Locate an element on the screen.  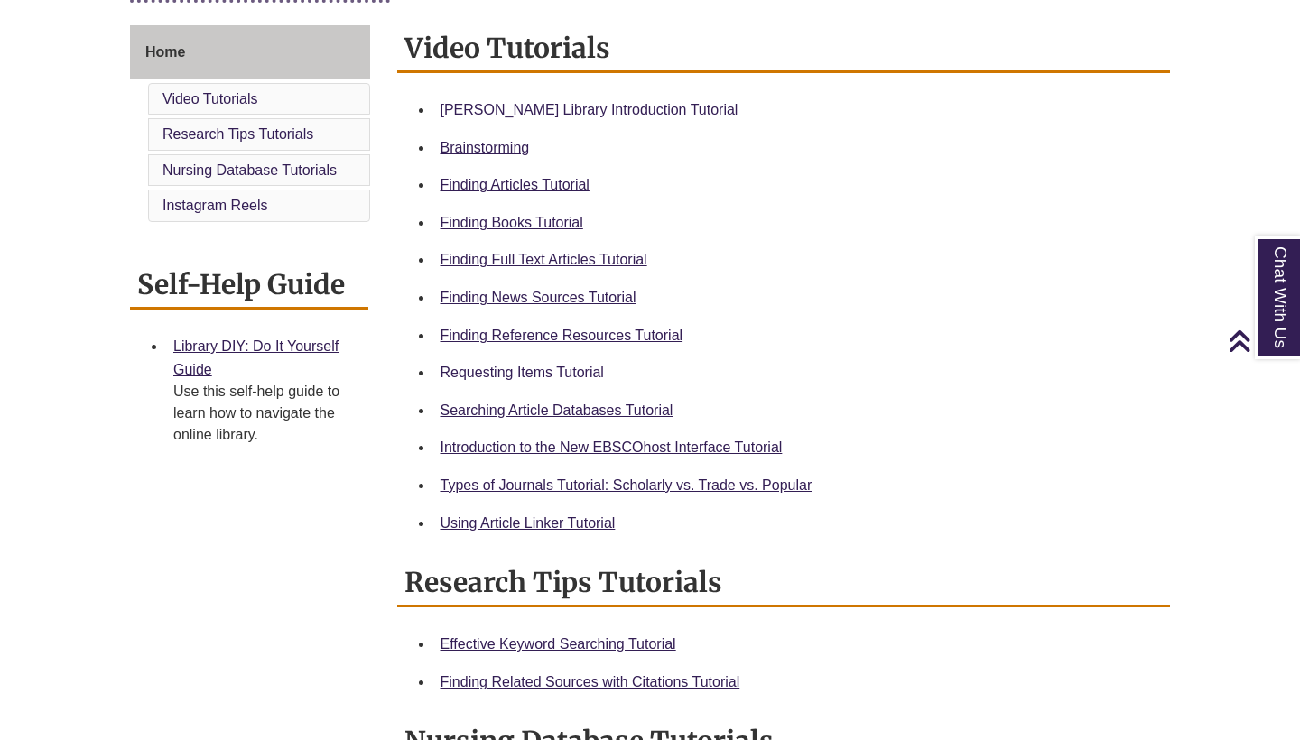
a: Video Tutorials is located at coordinates (210, 98).